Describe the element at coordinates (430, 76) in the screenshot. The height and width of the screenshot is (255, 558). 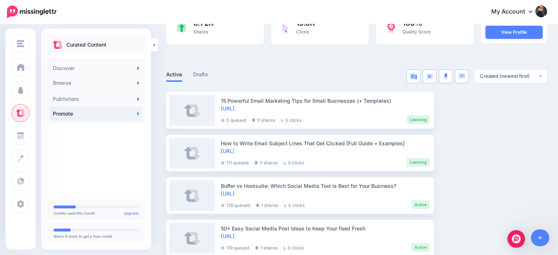
I see `img: video-blue.png` at that location.